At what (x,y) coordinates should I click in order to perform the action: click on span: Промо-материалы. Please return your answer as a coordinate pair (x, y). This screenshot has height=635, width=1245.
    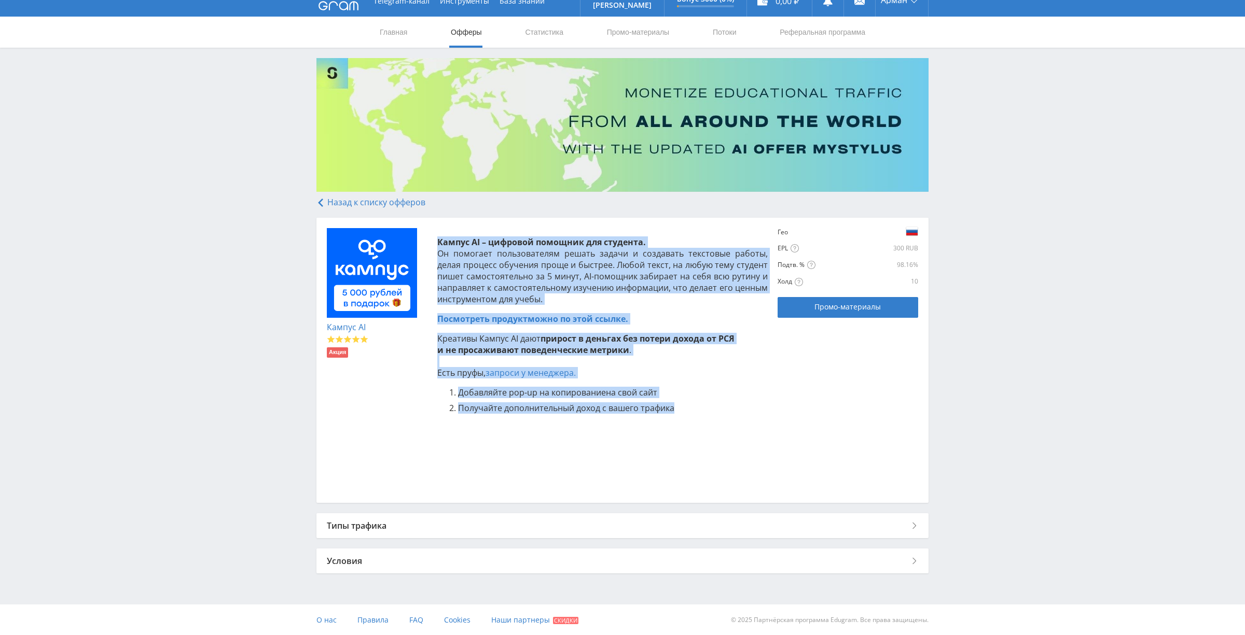
    Looking at the image, I should click on (847, 307).